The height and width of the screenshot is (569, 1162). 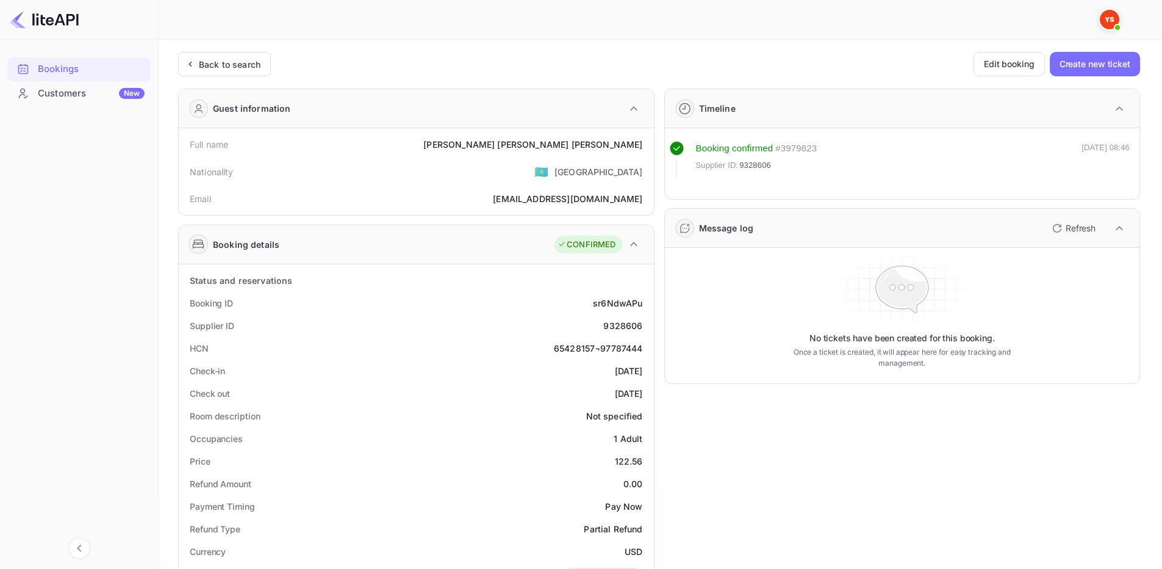 What do you see at coordinates (629, 461) in the screenshot?
I see `div: 122.56` at bounding box center [629, 461].